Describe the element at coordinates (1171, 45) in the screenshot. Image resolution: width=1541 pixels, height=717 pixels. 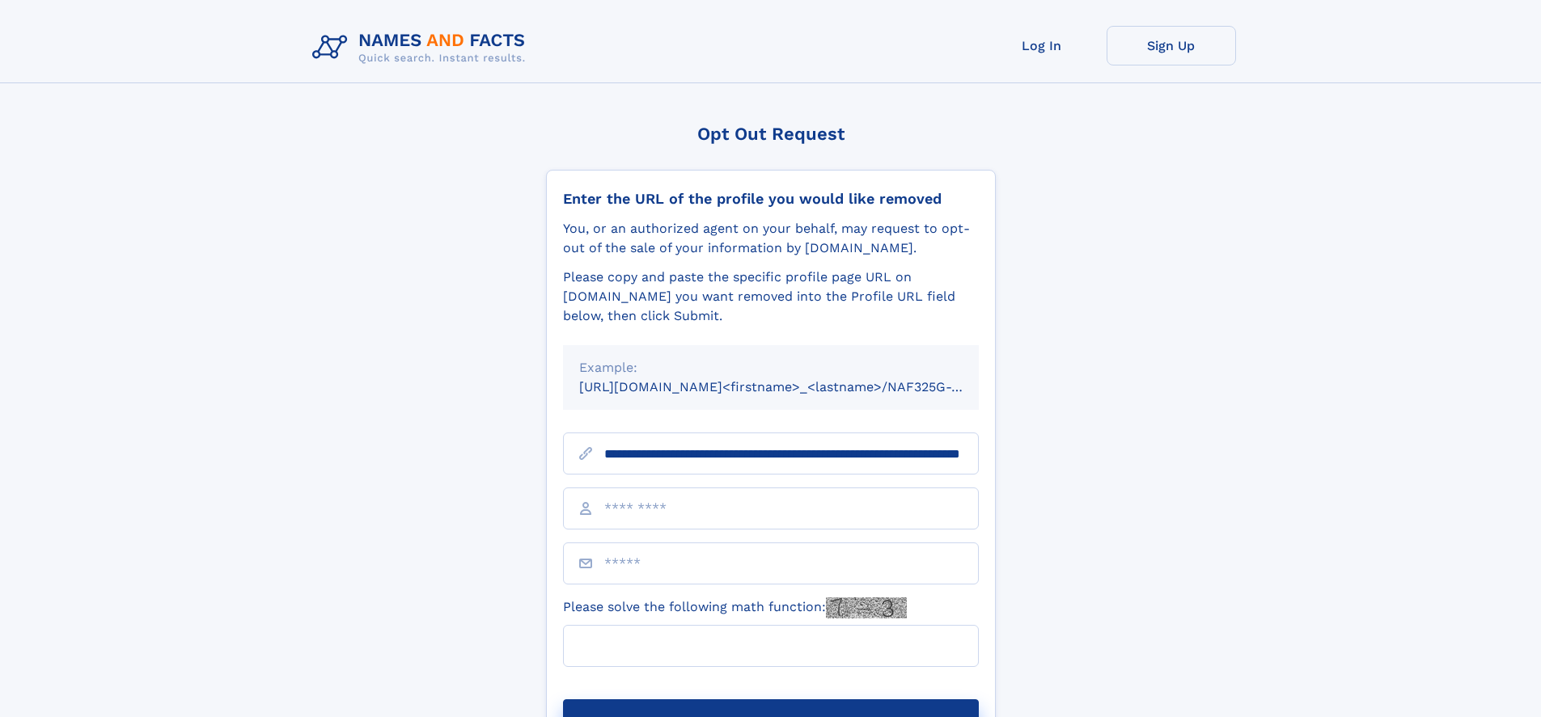
I see `a: Sign Up` at that location.